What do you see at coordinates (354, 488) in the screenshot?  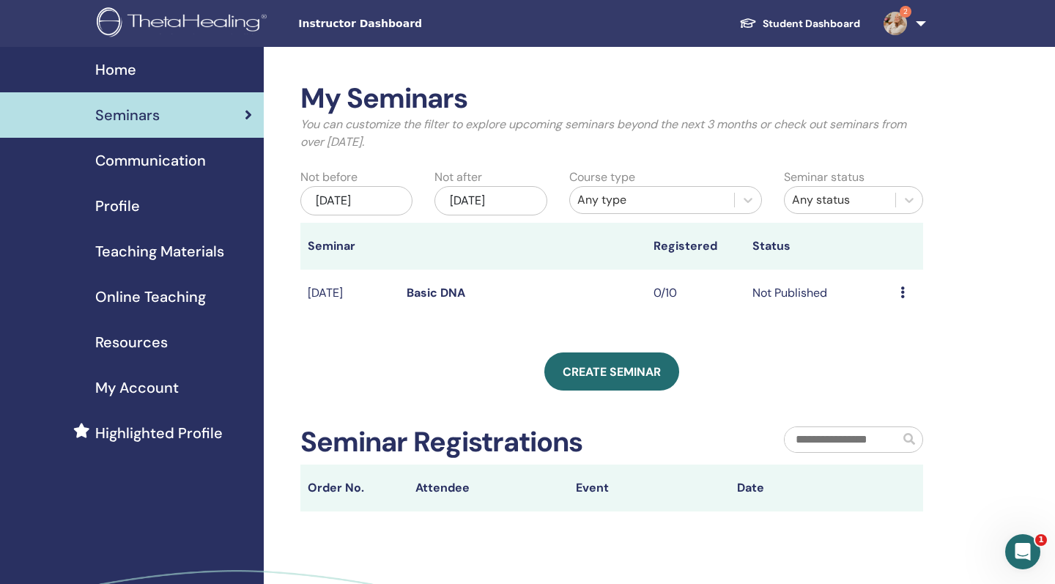 I see `th: Order No.` at bounding box center [354, 488].